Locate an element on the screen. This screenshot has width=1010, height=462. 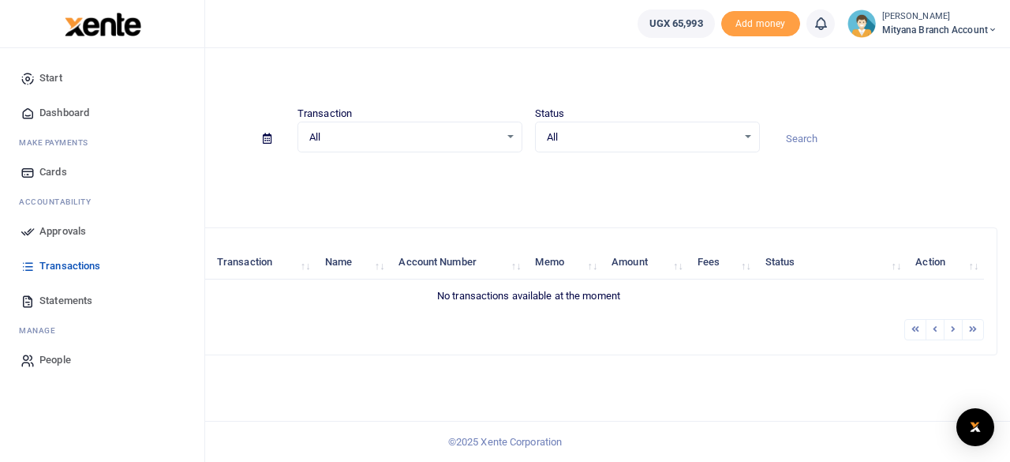
a: logo-small logo-large logo-large is located at coordinates (102, 23).